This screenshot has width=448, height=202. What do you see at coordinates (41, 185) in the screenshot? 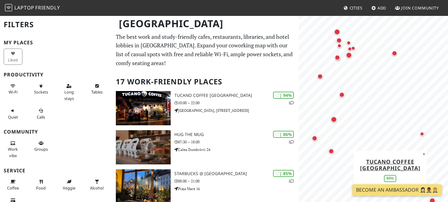
I see `button: Food` at bounding box center [41, 185].